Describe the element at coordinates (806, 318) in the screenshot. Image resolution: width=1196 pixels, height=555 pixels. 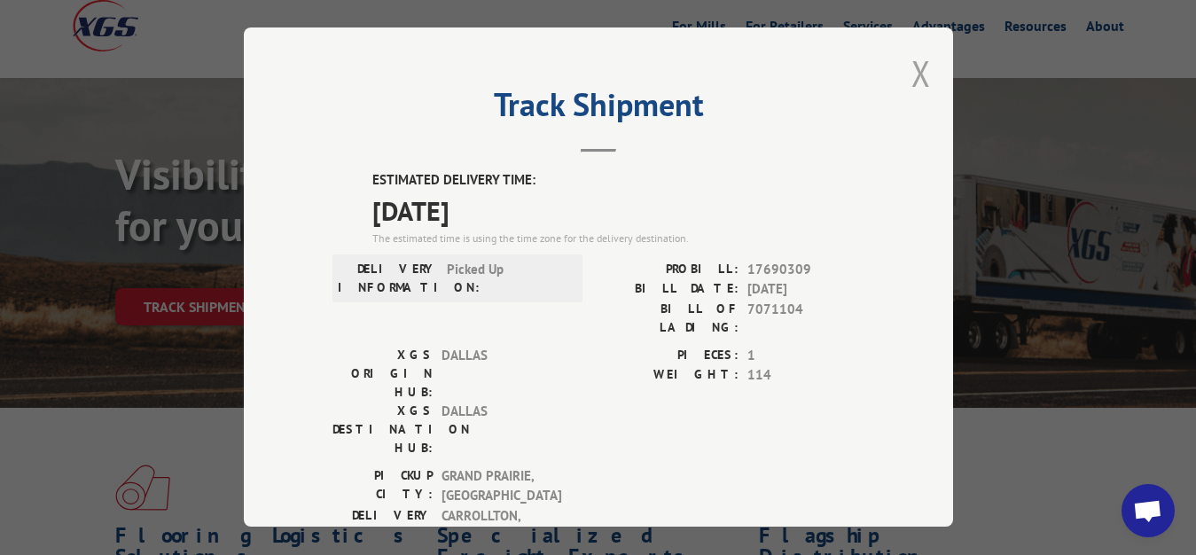
I see `span: 7071104` at that location.